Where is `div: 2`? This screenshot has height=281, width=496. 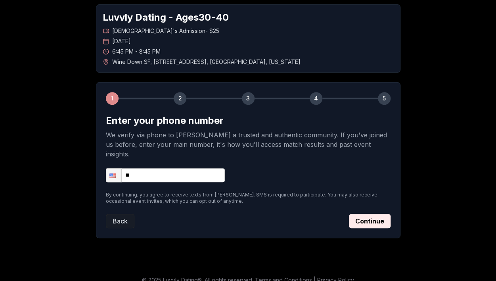 div: 2 is located at coordinates (180, 98).